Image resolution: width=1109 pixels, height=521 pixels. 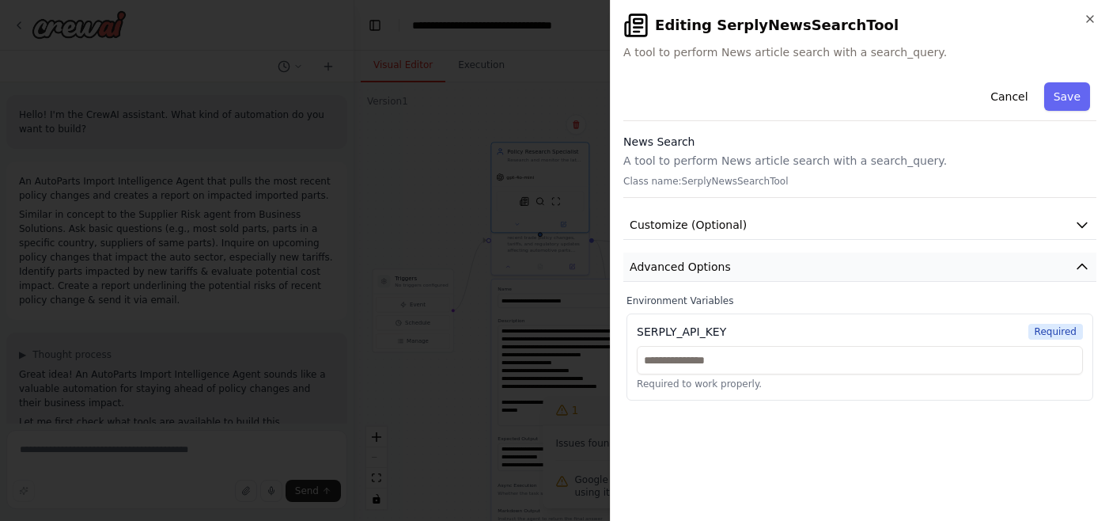 I want to click on h2: Editing SerplyNewsSearchTool, so click(x=860, y=25).